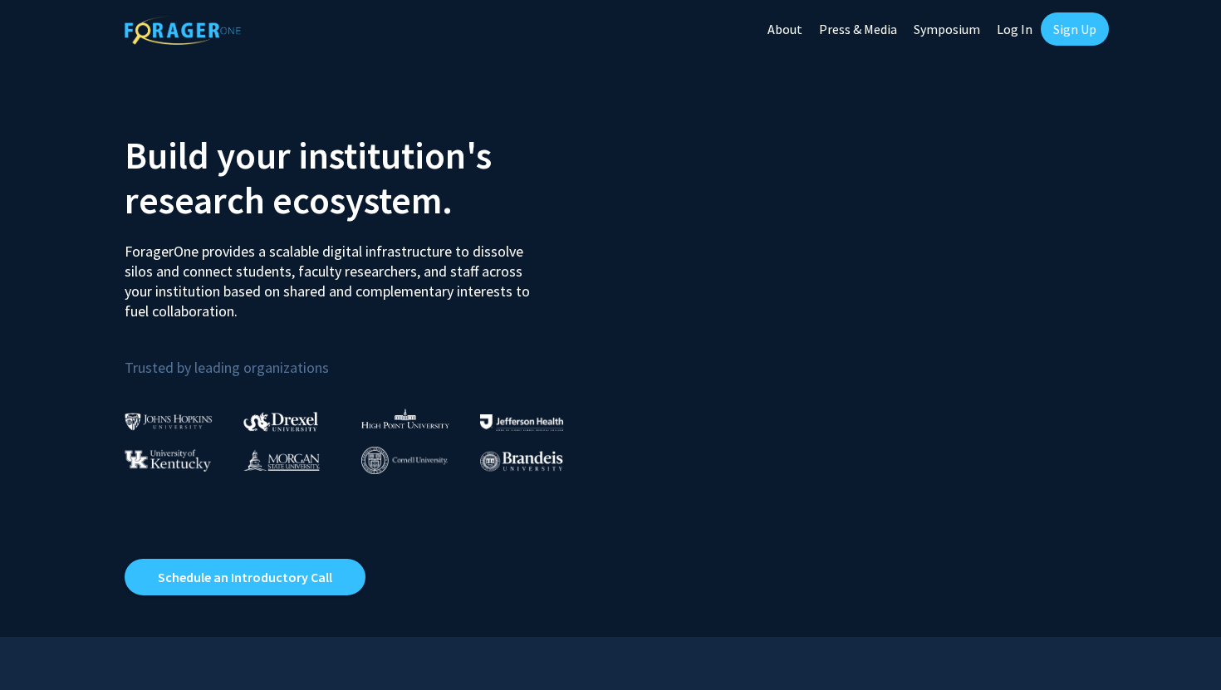 The image size is (1221, 690). What do you see at coordinates (282, 460) in the screenshot?
I see `img: Morgan State University` at bounding box center [282, 460].